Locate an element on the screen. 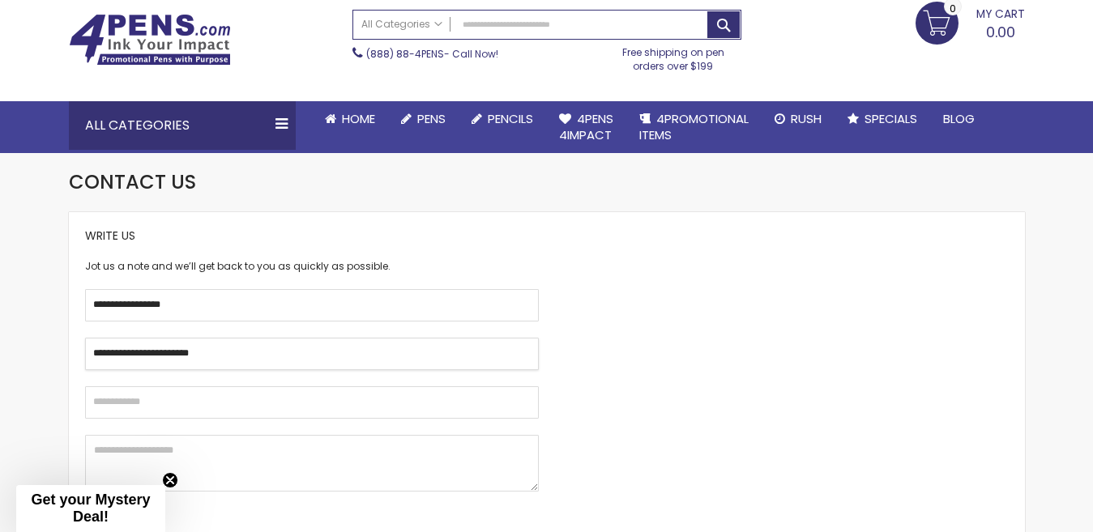 This screenshot has width=1093, height=532. span: Pencils is located at coordinates (511, 118).